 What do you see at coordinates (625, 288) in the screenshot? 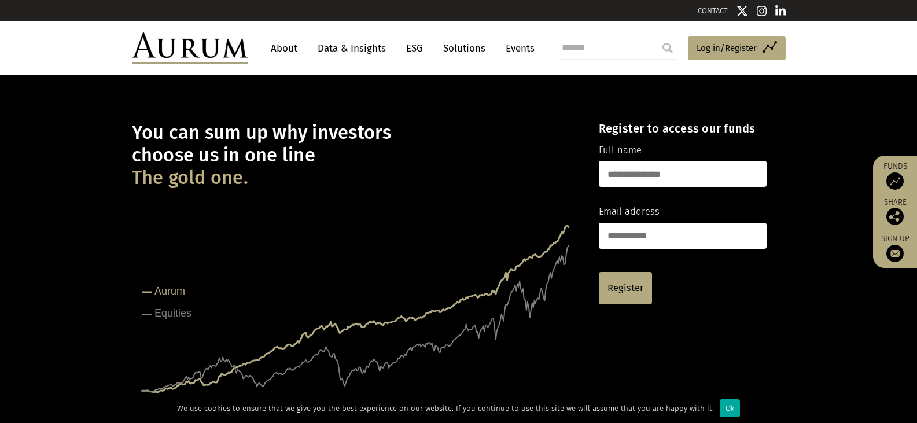
I see `a: Register` at bounding box center [625, 288].